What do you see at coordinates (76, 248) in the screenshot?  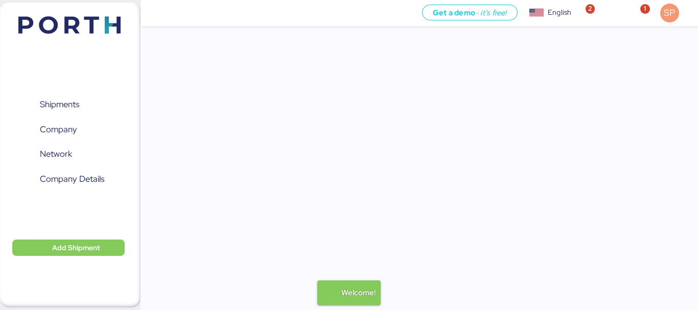 I see `span: Add Shipment` at bounding box center [76, 248].